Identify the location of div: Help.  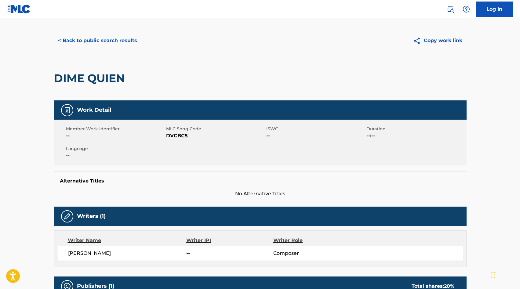
(467, 9).